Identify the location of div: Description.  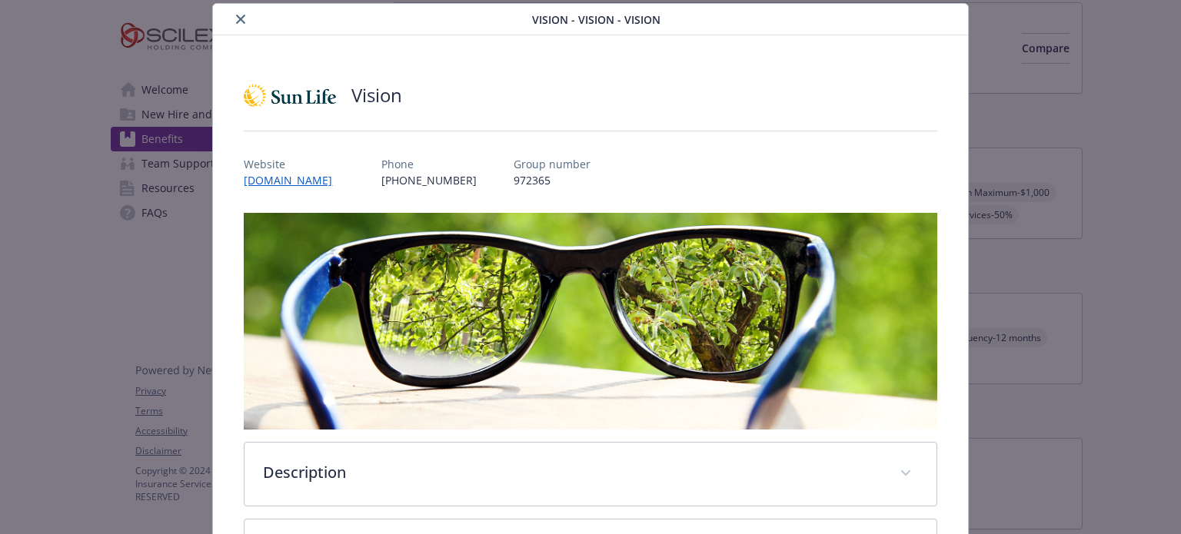
(590, 474).